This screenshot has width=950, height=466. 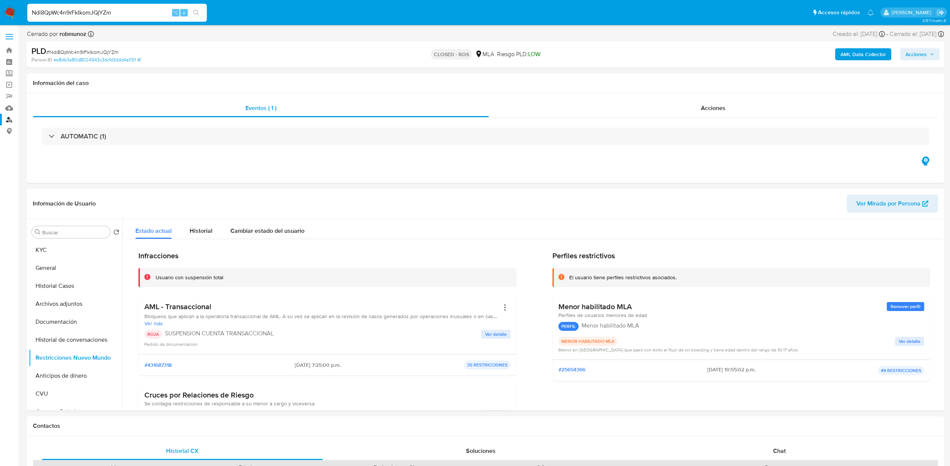 What do you see at coordinates (76, 411) in the screenshot?
I see `button: Cruces y Relaciones` at bounding box center [76, 411].